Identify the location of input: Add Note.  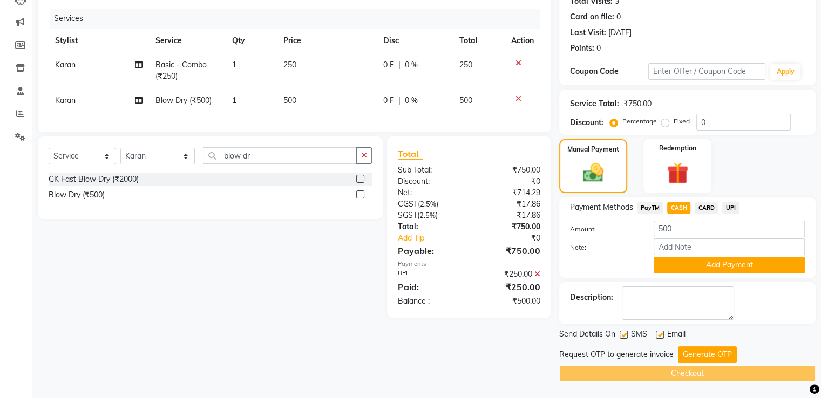
(729, 247).